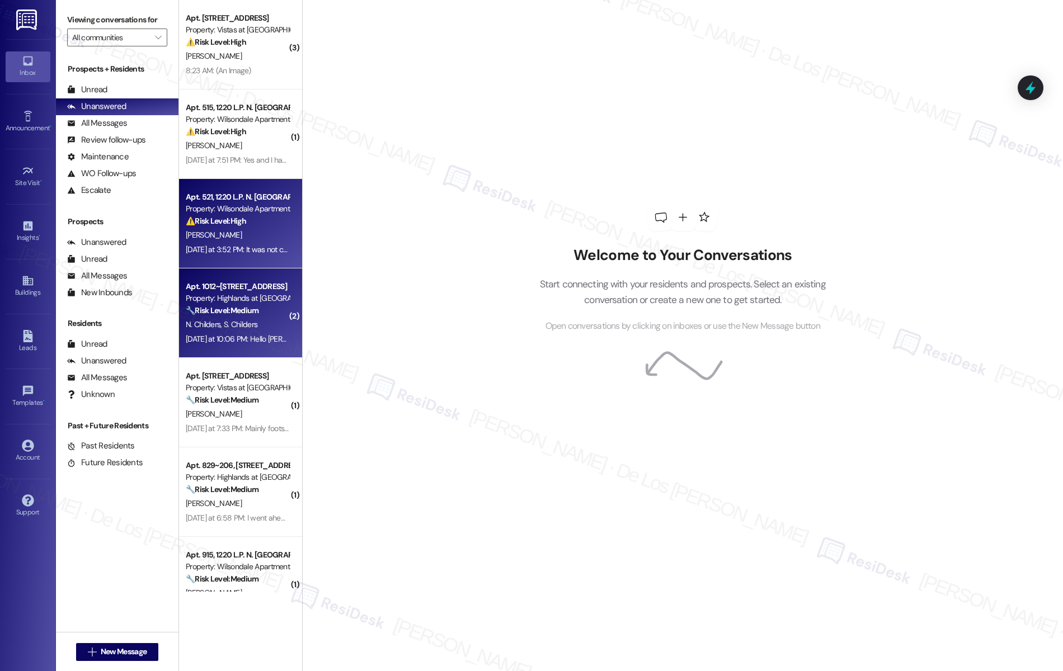 The height and width of the screenshot is (671, 1063). What do you see at coordinates (124, 652) in the screenshot?
I see `span: New Message` at bounding box center [124, 652].